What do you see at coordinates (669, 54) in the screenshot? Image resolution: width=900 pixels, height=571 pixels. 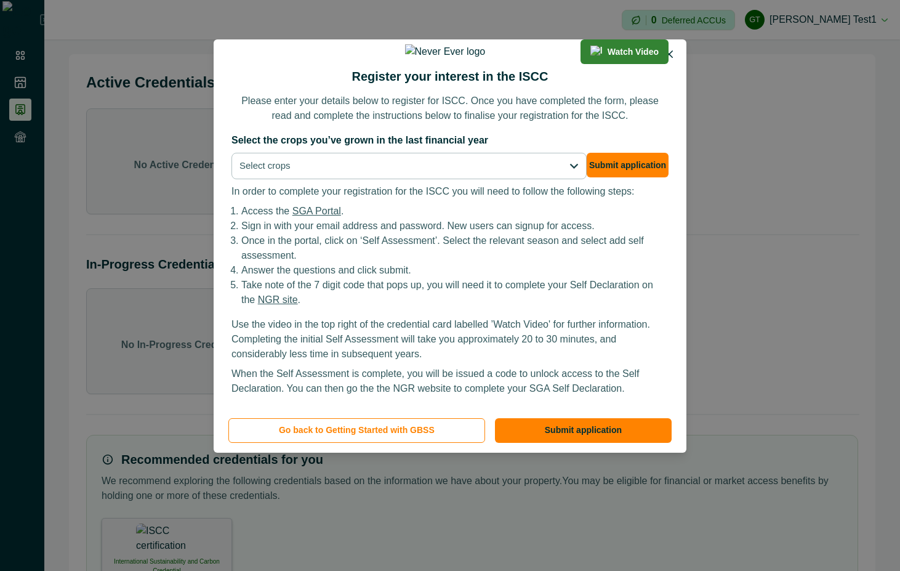 I see `button: Close` at bounding box center [669, 54].